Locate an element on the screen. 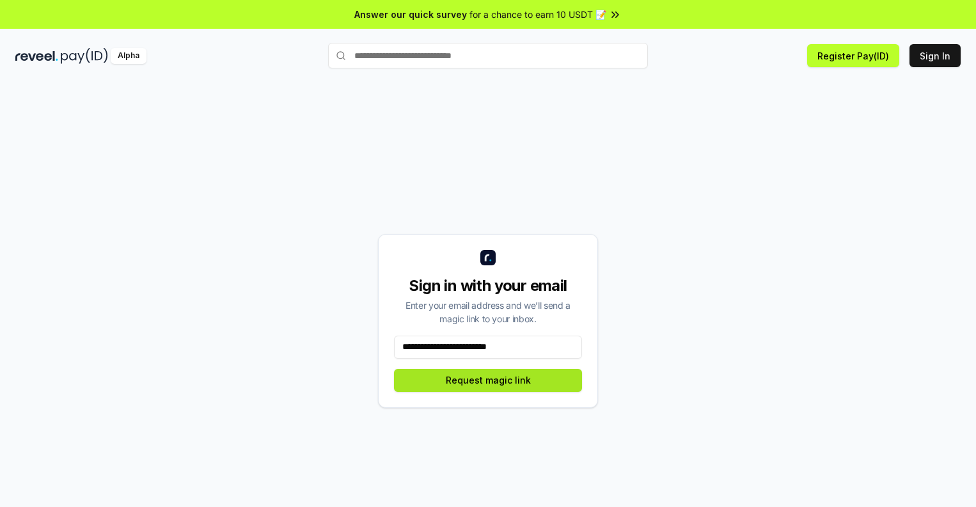  img: pay_id is located at coordinates (84, 56).